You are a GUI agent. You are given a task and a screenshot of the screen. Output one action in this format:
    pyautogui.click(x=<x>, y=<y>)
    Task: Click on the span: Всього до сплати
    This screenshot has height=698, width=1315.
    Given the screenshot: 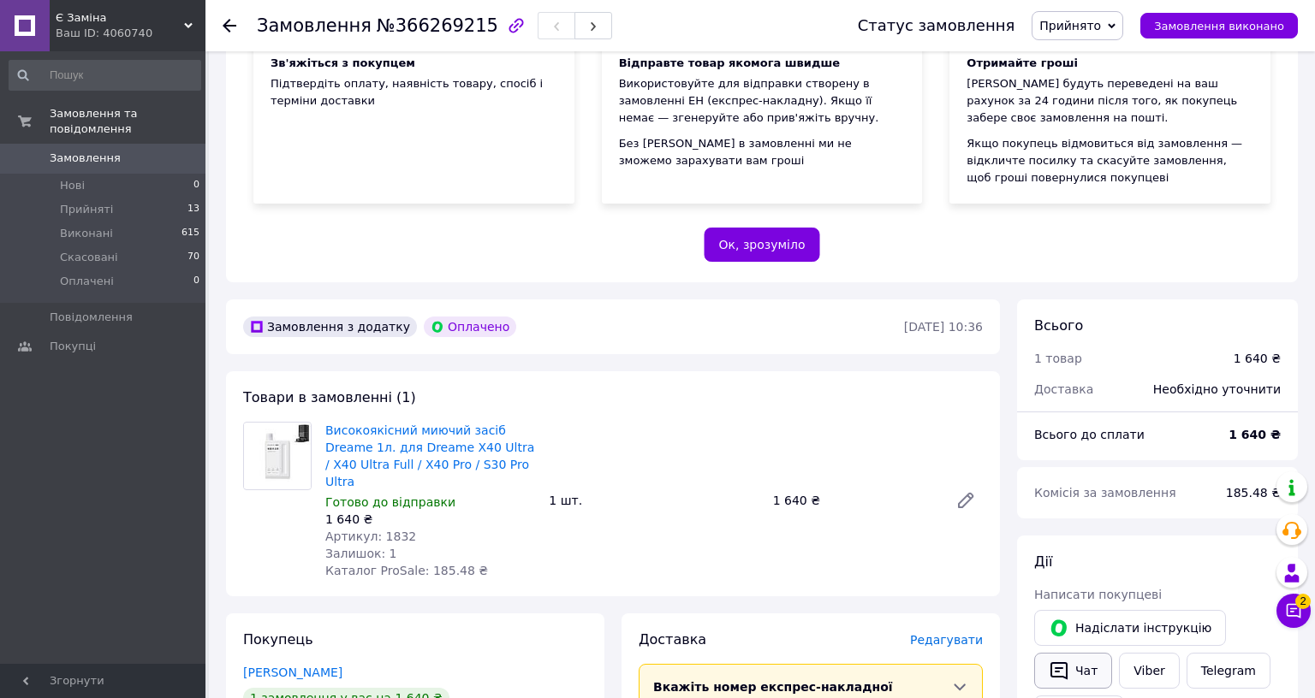 What is the action you would take?
    pyautogui.click(x=1089, y=435)
    